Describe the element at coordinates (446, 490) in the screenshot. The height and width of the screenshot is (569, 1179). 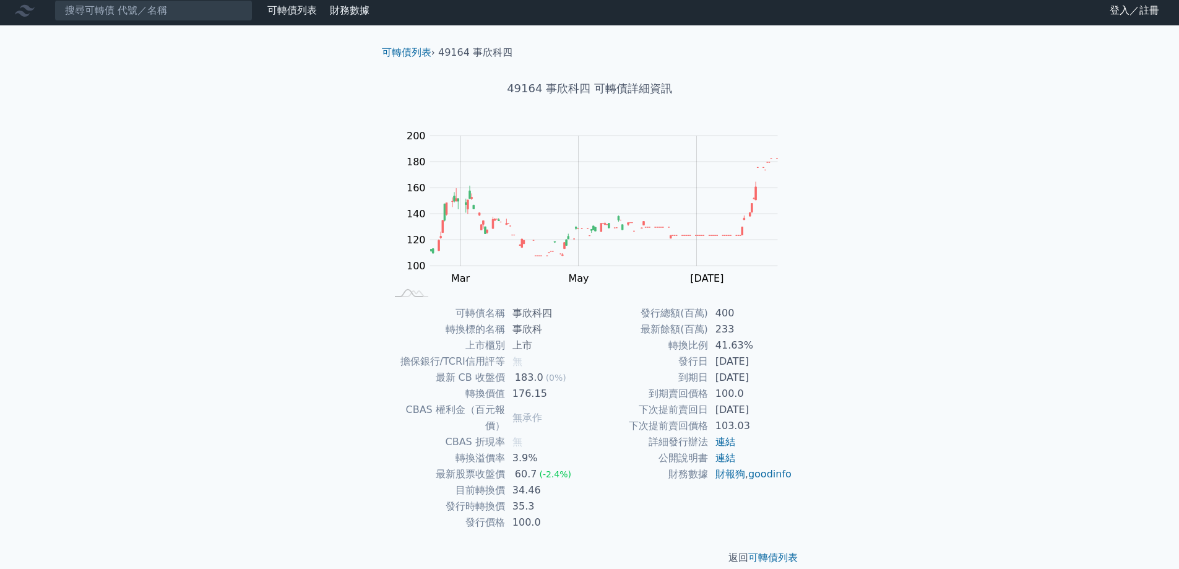
I see `td: 目前轉換價` at that location.